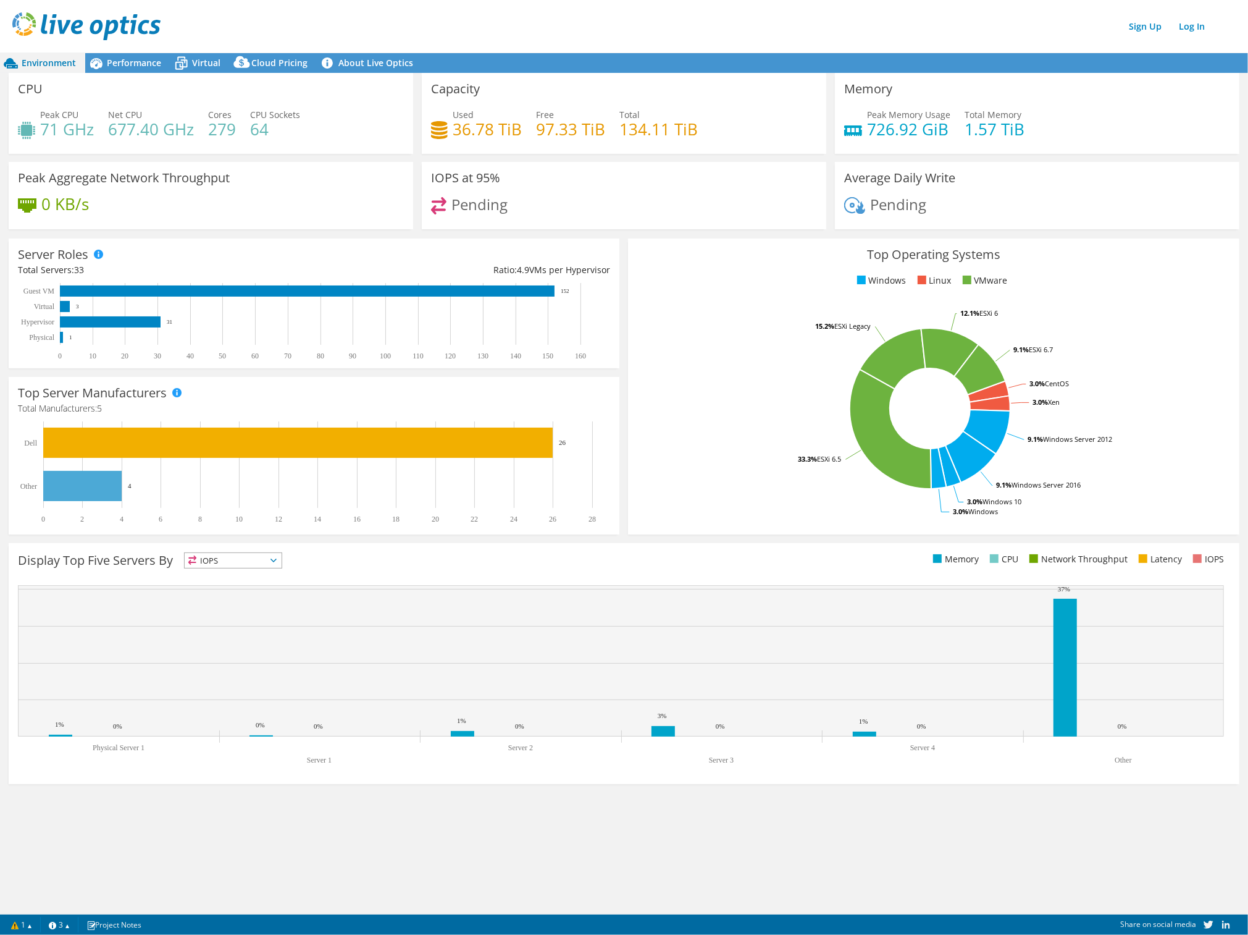 This screenshot has width=1248, height=935. Describe the element at coordinates (868, 89) in the screenshot. I see `h3: Memory` at that location.